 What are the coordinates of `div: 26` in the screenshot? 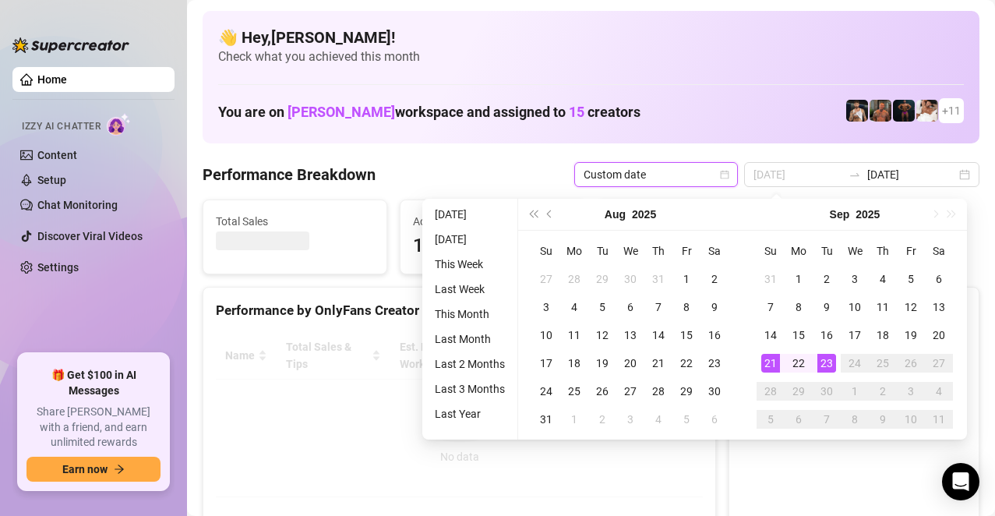 It's located at (911, 363).